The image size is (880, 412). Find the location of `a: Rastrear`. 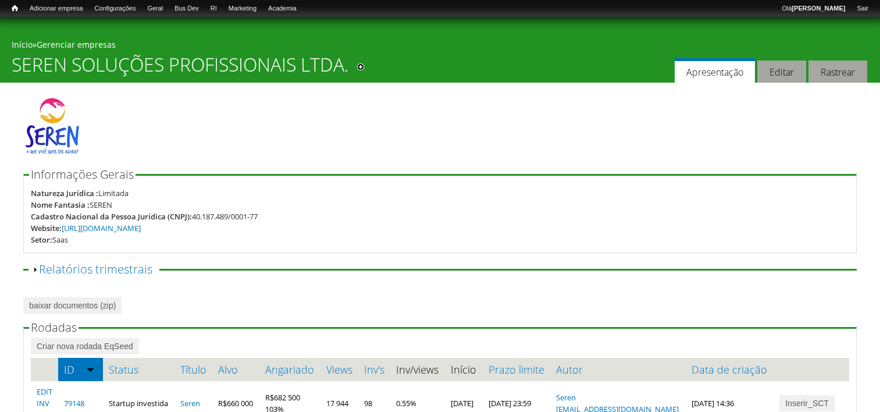

a: Rastrear is located at coordinates (837, 72).